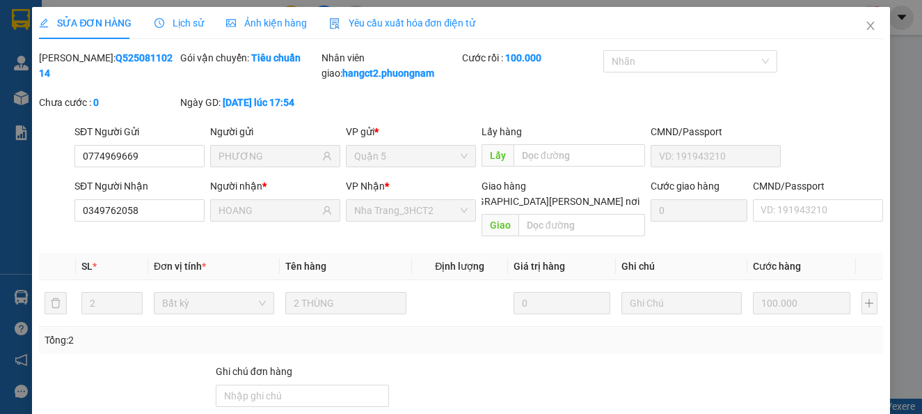 This screenshot has width=922, height=414. Describe the element at coordinates (254, 371) in the screenshot. I see `label: Ghi chú đơn hàng` at that location.